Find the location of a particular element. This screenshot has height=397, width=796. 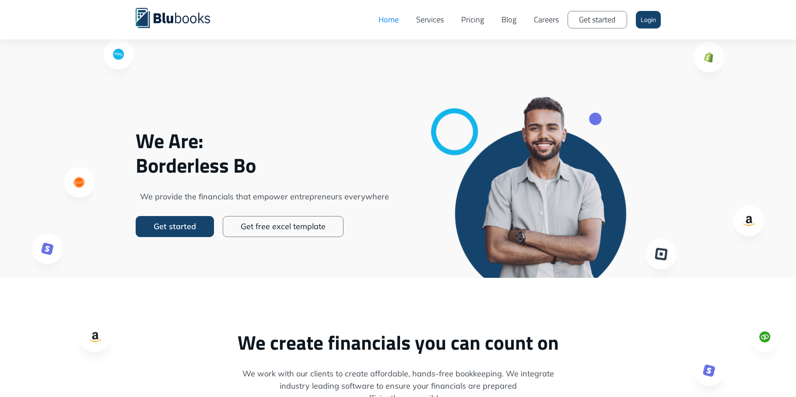

a: Services is located at coordinates (430, 20).